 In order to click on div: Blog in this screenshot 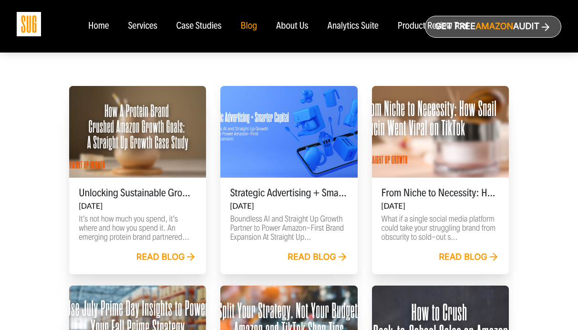, I will do `click(249, 26)`.